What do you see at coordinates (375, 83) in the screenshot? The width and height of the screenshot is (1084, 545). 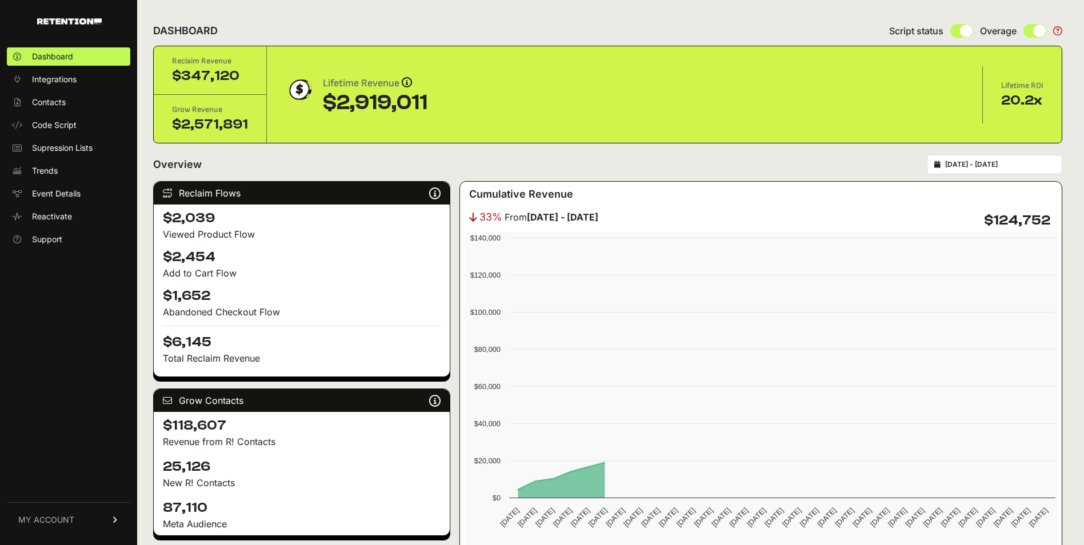 I see `div: Lifetime Revenue` at bounding box center [375, 83].